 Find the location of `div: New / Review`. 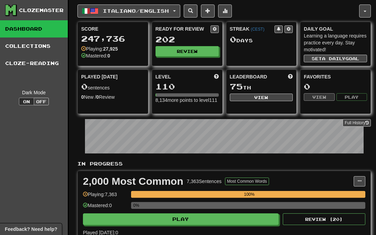

div: New / Review is located at coordinates (113, 97).